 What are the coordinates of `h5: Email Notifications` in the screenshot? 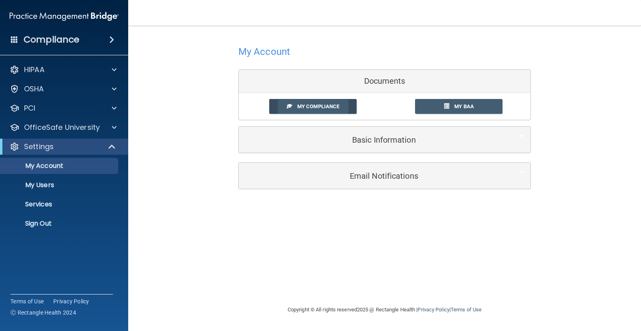 It's located at (372, 176).